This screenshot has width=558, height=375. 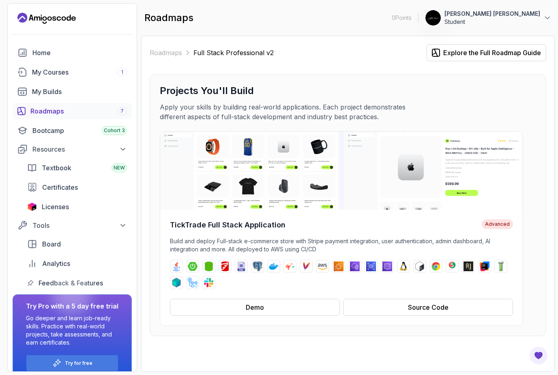 I want to click on a: Landing page, so click(x=47, y=18).